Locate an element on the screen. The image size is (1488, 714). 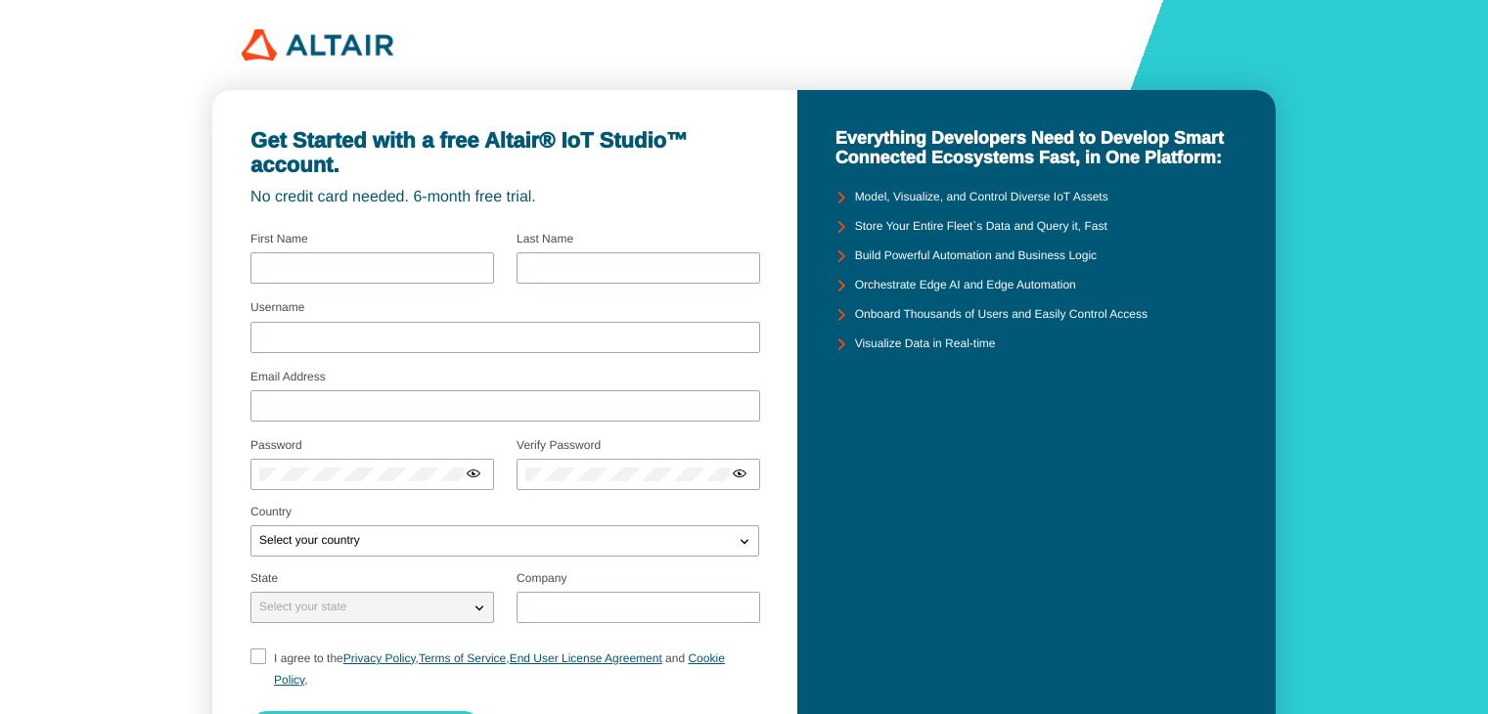
unity-typography: Get Started with a free Altair® IoT Studio™ account. is located at coordinates (505, 153).